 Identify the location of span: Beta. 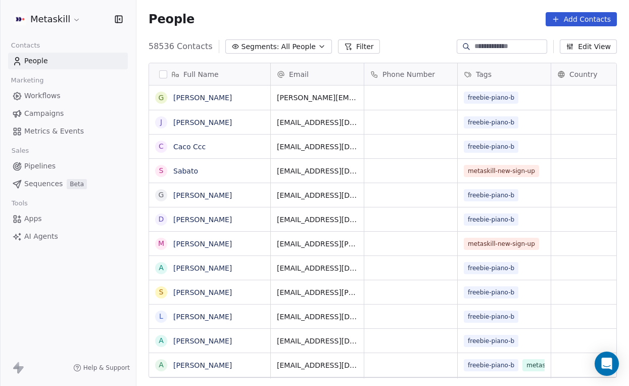
(77, 184).